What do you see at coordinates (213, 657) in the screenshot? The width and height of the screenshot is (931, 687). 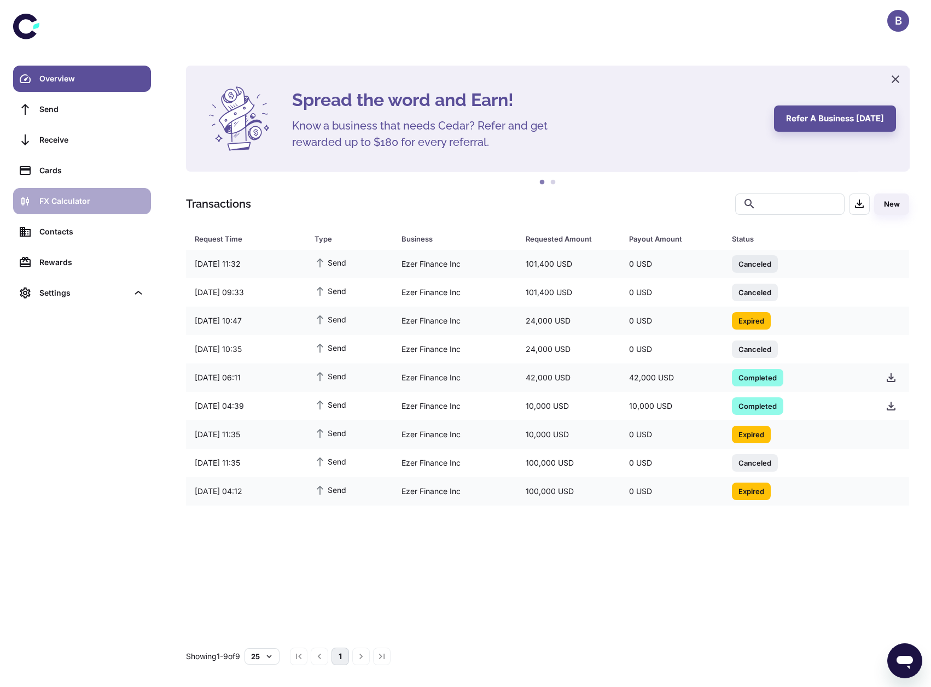 I see `p: Showing 1-9 of 9` at bounding box center [213, 657].